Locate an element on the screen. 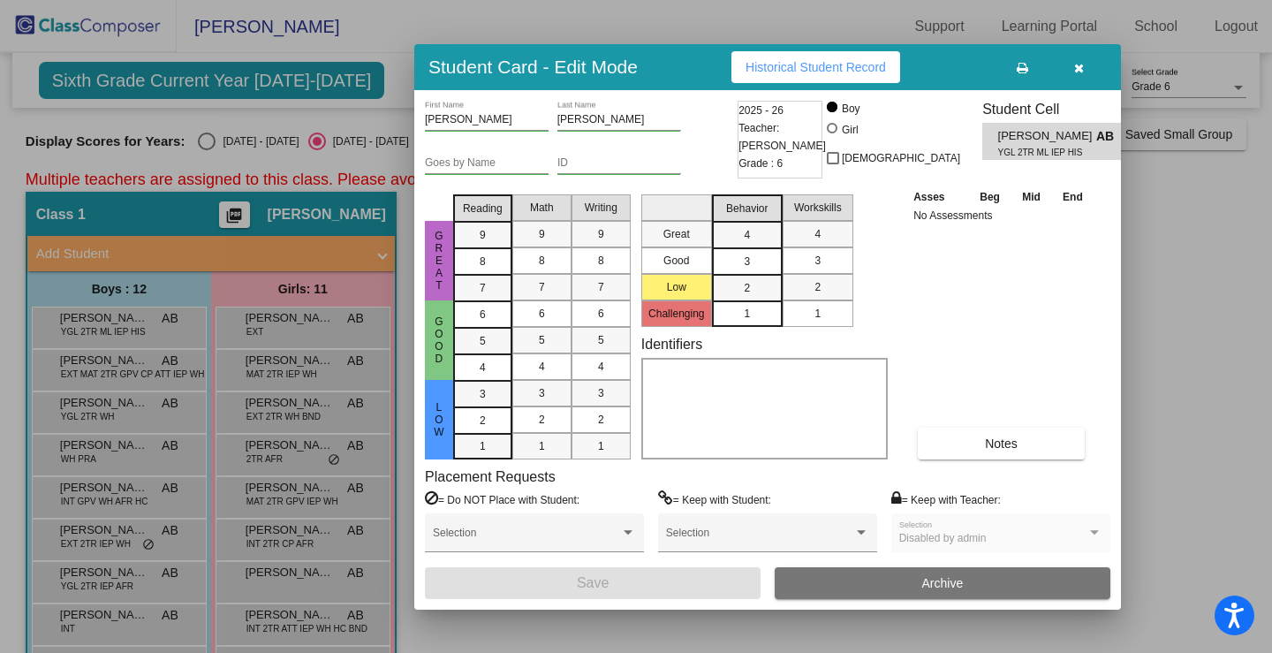 Image resolution: width=1272 pixels, height=653 pixels. h3: Student Cell is located at coordinates (1059, 109).